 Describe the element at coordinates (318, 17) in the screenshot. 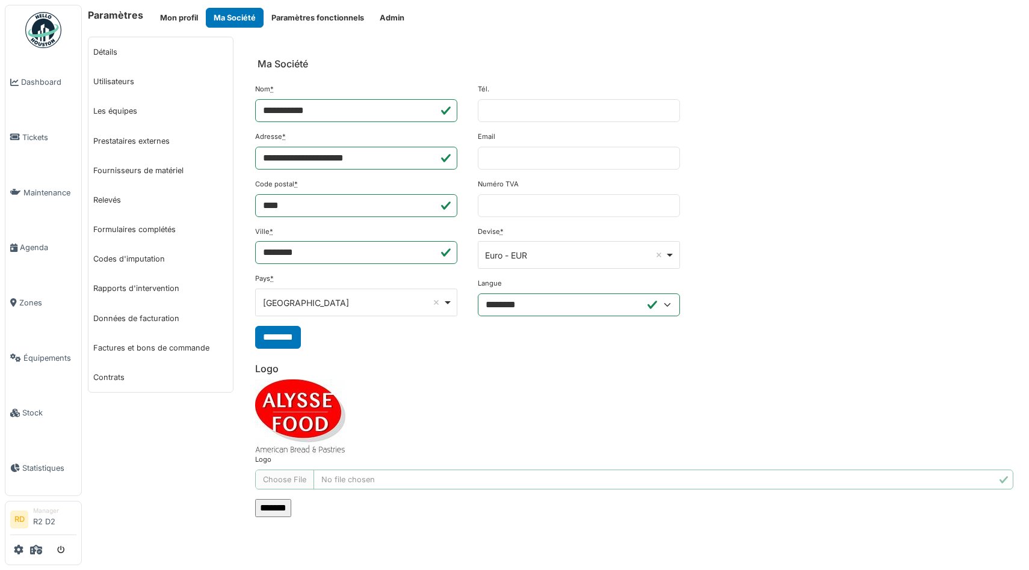

I see `button: Paramètres fonctionnels` at that location.